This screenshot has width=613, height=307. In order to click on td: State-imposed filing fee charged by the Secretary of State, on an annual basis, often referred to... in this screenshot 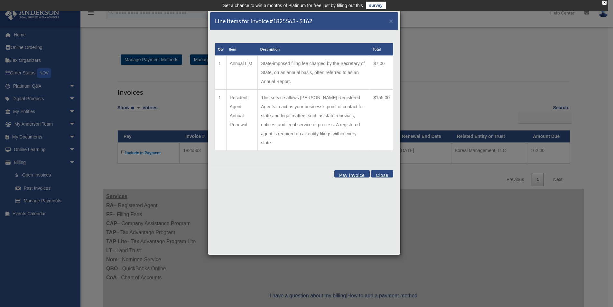, I will do `click(314, 73)`.